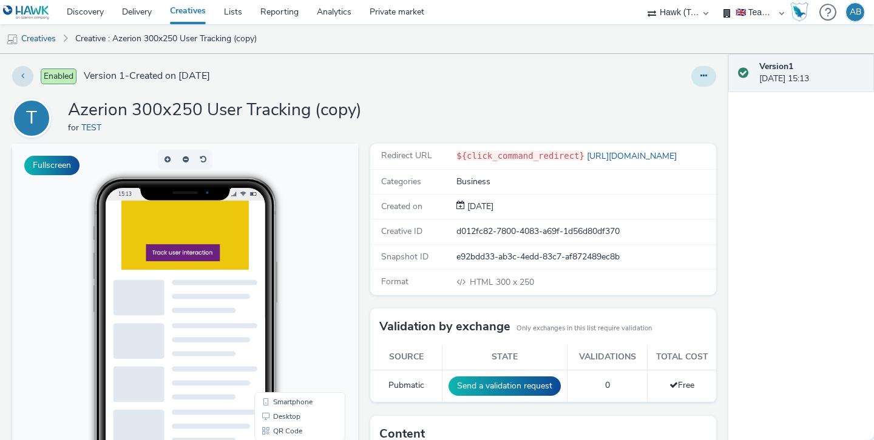  What do you see at coordinates (34, 118) in the screenshot?
I see `a: T` at bounding box center [34, 118].